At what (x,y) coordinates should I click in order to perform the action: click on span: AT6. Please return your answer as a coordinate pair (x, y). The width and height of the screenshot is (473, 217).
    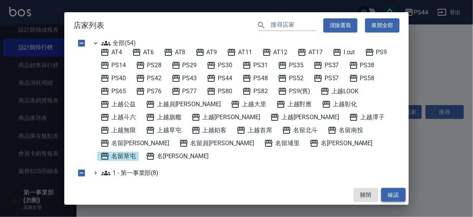
    Looking at the image, I should click on (143, 52).